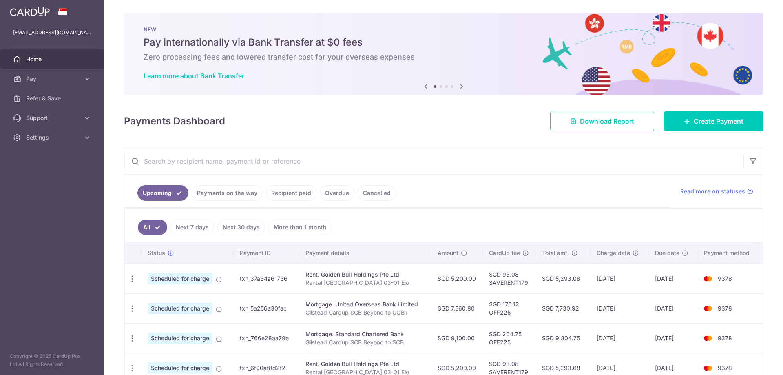 This screenshot has width=783, height=375. I want to click on th: Payment method, so click(730, 253).